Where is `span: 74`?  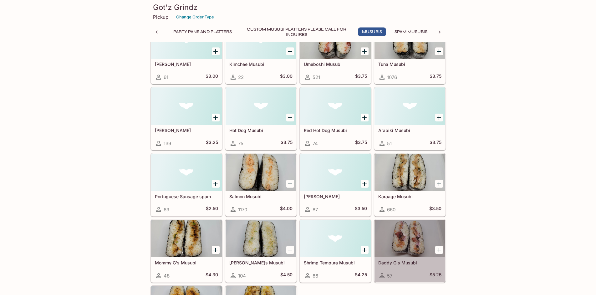 span: 74 is located at coordinates (315, 143).